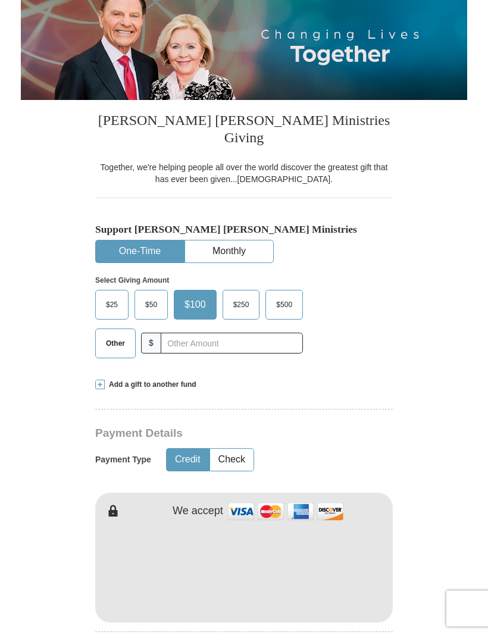  What do you see at coordinates (151, 305) in the screenshot?
I see `span: $50` at bounding box center [151, 305].